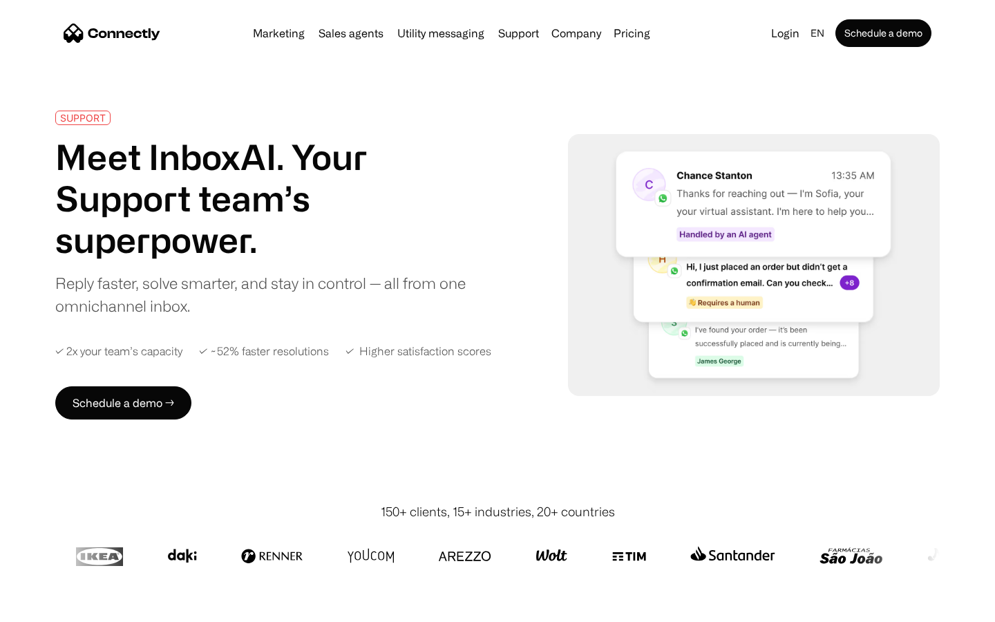 This screenshot has height=622, width=995. Describe the element at coordinates (441, 33) in the screenshot. I see `a: Utility messaging` at that location.